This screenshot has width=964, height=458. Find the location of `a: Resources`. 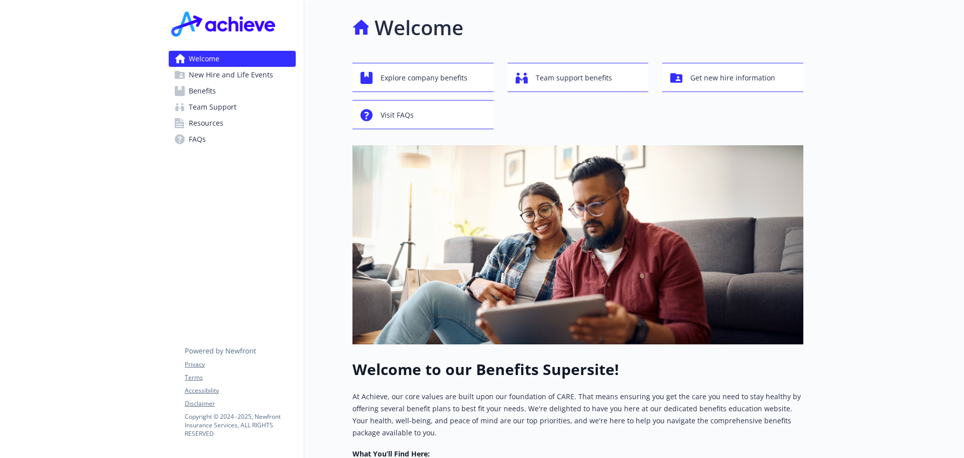

a: Resources is located at coordinates (232, 123).